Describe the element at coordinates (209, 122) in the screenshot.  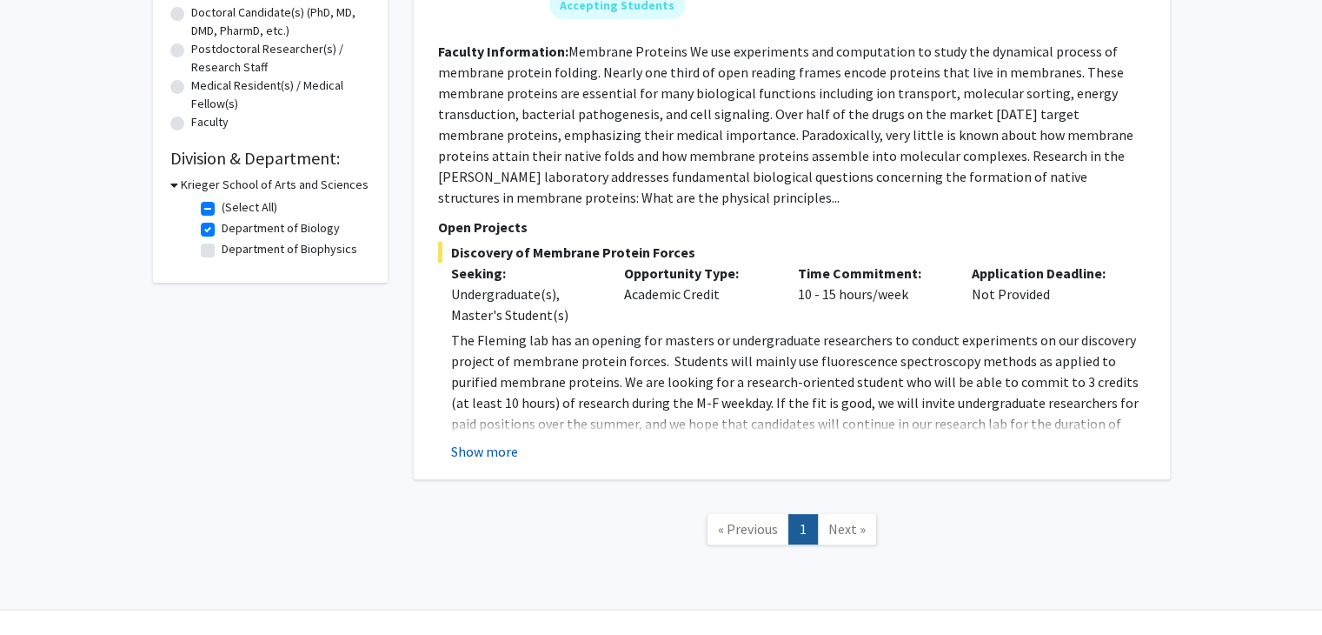
I see `label: Faculty` at that location.